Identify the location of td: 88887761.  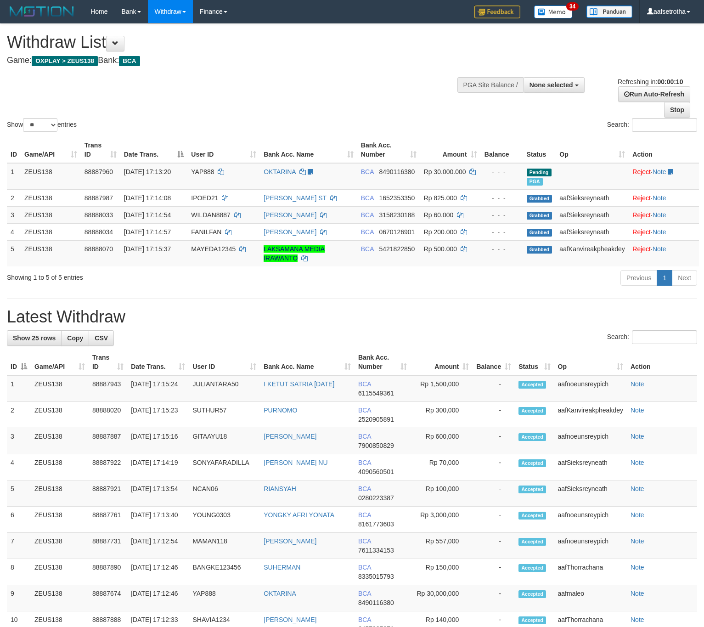
(108, 520).